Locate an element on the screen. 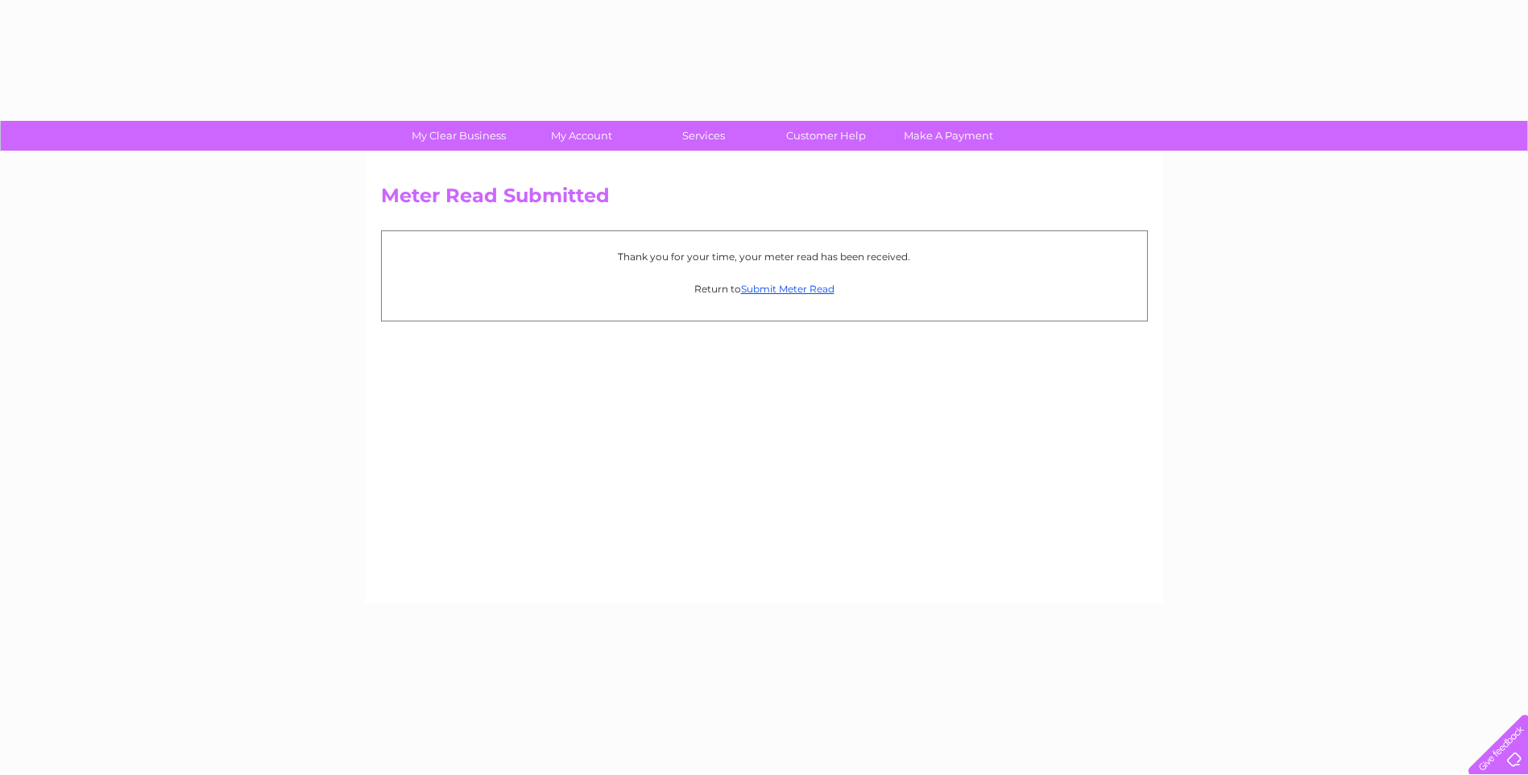 This screenshot has width=1528, height=775. p: Thank you for your time, your meter read has been received. is located at coordinates (764, 256).